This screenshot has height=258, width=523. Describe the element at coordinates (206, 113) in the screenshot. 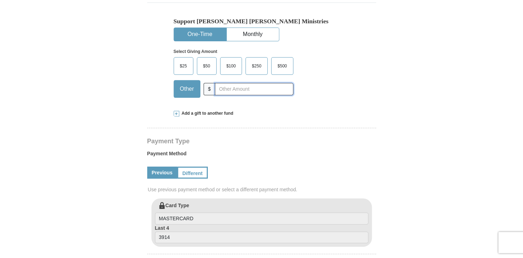

I see `span: Add a gift to another fund` at that location.